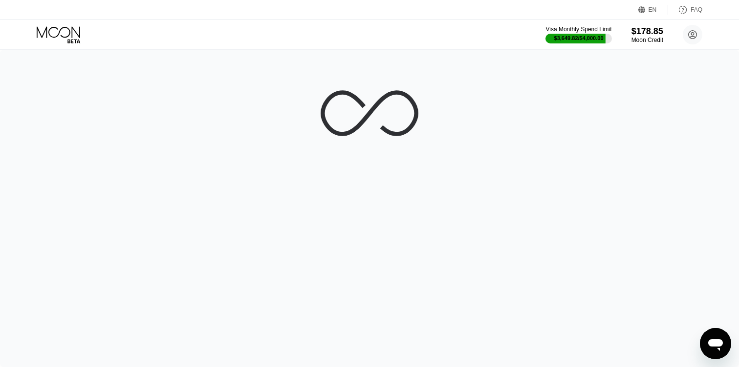 This screenshot has width=739, height=367. I want to click on div: $178.85Moon Credit, so click(647, 35).